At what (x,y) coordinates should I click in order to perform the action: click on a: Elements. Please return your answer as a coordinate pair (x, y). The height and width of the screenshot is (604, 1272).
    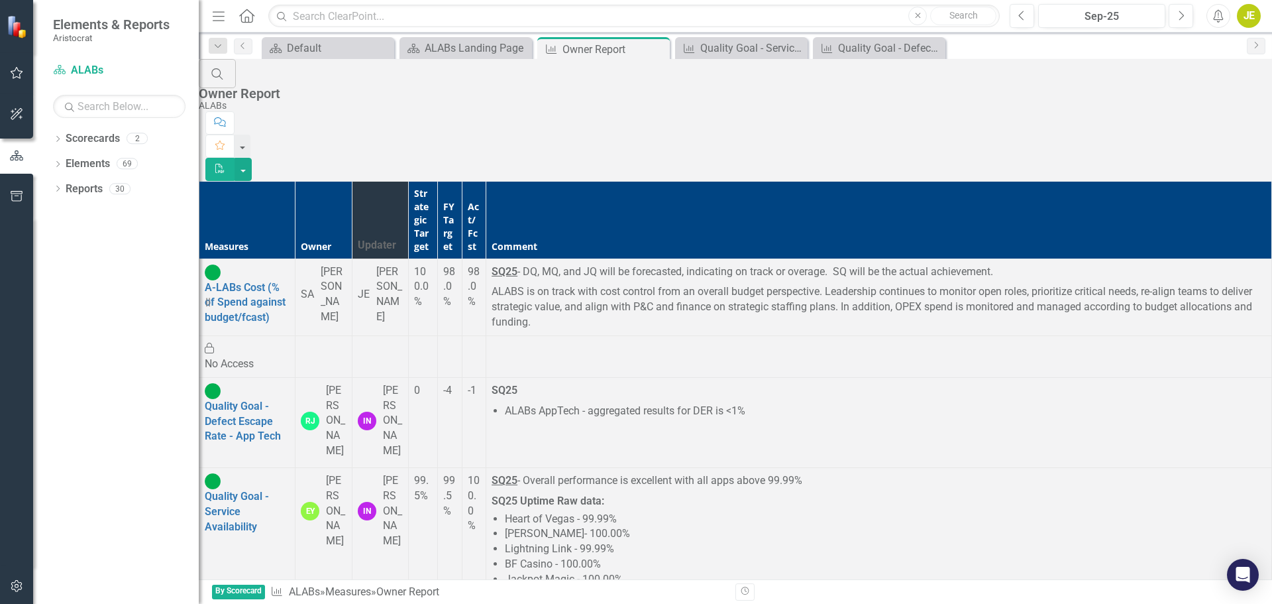
    Looking at the image, I should click on (87, 164).